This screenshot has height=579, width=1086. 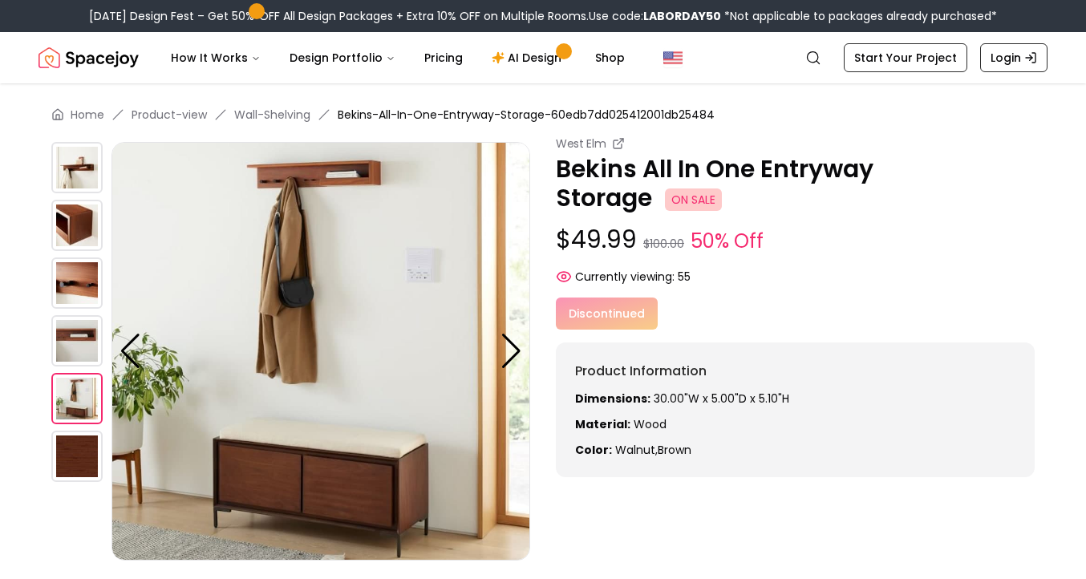 What do you see at coordinates (602, 424) in the screenshot?
I see `strong: Material:` at bounding box center [602, 424].